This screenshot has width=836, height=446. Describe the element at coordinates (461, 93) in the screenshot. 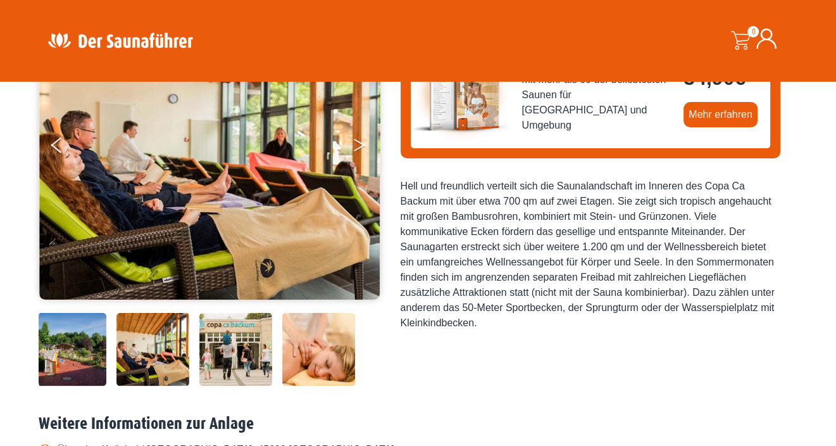

I see `img: der-saunafuehrer-2025-west.jpg` at that location.